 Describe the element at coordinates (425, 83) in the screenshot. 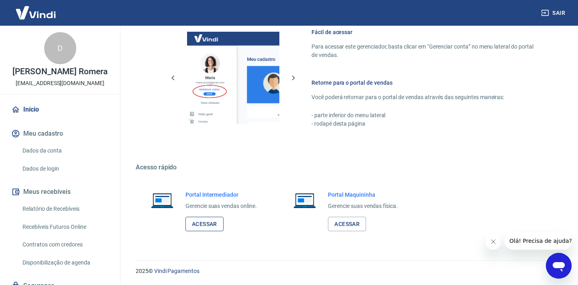

I see `h6: Retorne para o portal de vendas` at that location.